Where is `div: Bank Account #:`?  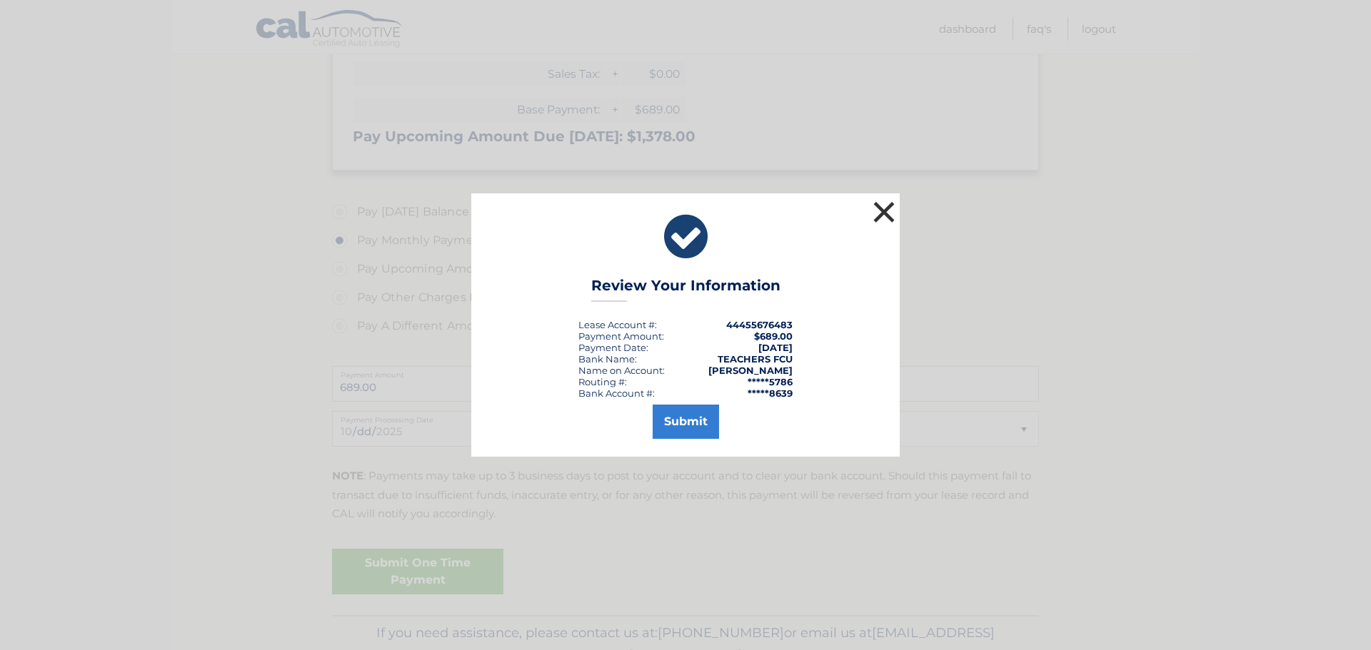 div: Bank Account #: is located at coordinates (616, 393).